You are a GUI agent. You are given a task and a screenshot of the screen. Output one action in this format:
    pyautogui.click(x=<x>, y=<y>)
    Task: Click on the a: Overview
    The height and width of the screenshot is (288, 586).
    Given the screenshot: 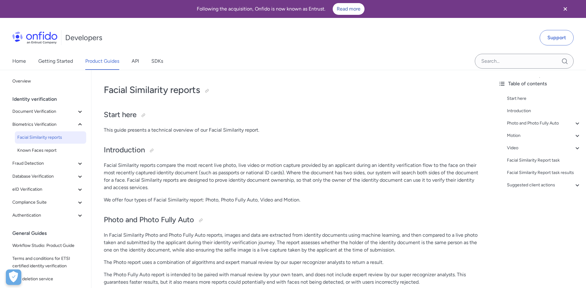 What is the action you would take?
    pyautogui.click(x=48, y=81)
    